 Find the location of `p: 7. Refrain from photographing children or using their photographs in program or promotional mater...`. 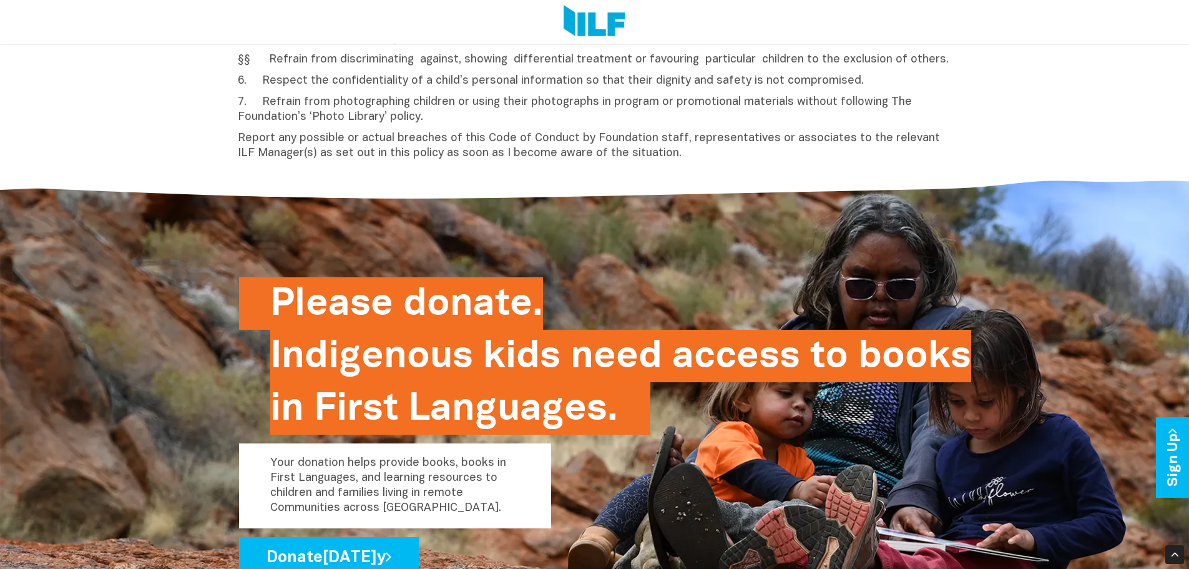

p: 7. Refrain from photographing children or using their photographs in program or promotional mater... is located at coordinates (595, 110).